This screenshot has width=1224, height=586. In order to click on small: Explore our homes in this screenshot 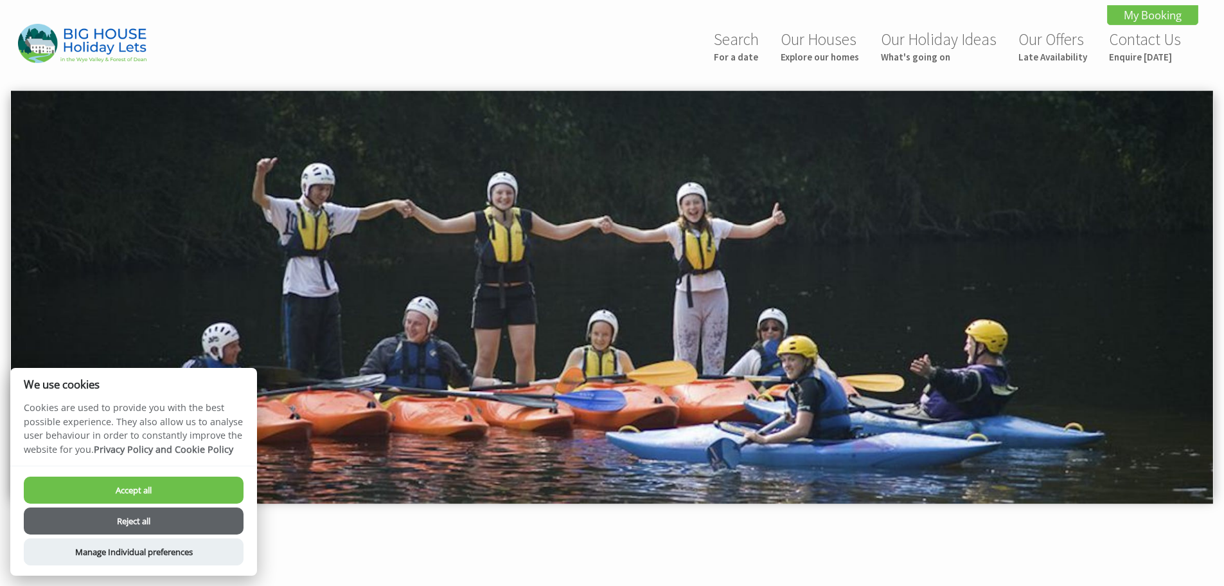, I will do `click(820, 57)`.